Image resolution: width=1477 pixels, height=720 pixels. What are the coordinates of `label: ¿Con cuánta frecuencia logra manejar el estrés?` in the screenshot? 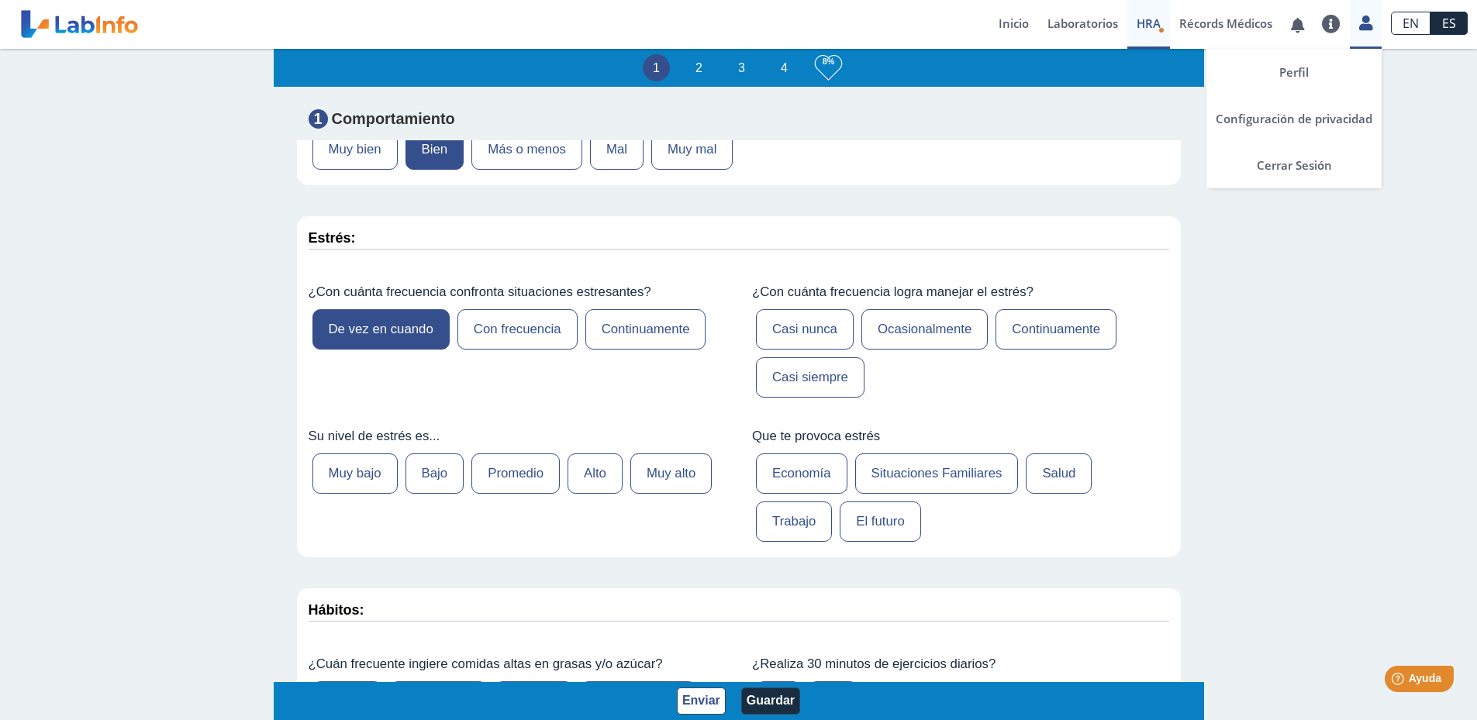 It's located at (961, 292).